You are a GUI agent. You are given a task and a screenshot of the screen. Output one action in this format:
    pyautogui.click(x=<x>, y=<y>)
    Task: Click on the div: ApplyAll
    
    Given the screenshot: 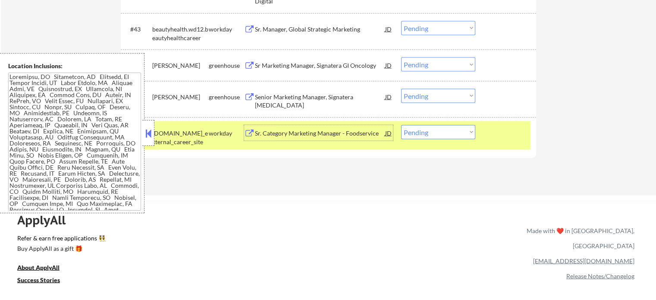 What is the action you would take?
    pyautogui.click(x=46, y=220)
    